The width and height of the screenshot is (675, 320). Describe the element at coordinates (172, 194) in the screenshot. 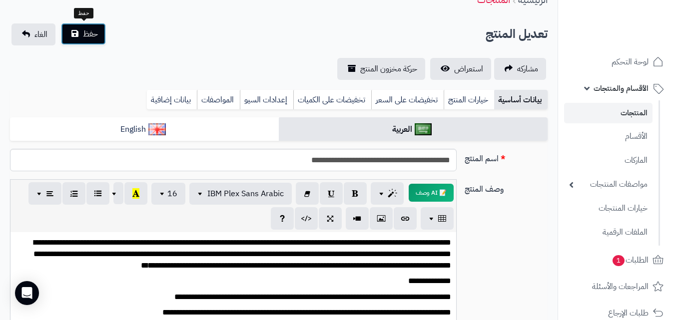

I see `span: 16` at that location.